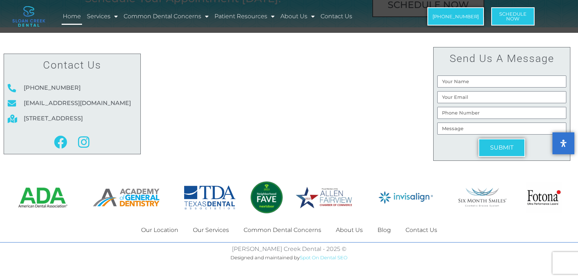 The image size is (578, 279). What do you see at coordinates (126, 198) in the screenshot?
I see `img: academy of general dentistry` at bounding box center [126, 198].